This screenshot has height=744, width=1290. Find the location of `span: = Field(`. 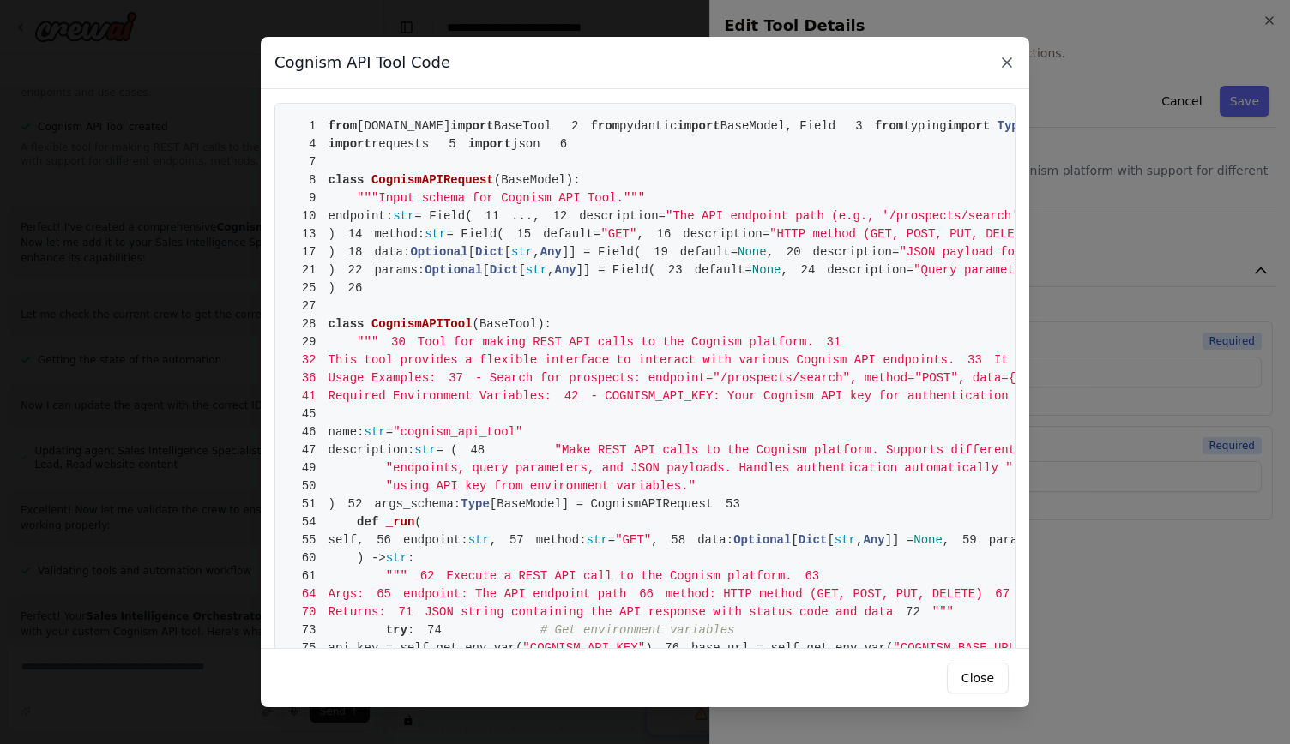

span: = Field( is located at coordinates (474, 234).